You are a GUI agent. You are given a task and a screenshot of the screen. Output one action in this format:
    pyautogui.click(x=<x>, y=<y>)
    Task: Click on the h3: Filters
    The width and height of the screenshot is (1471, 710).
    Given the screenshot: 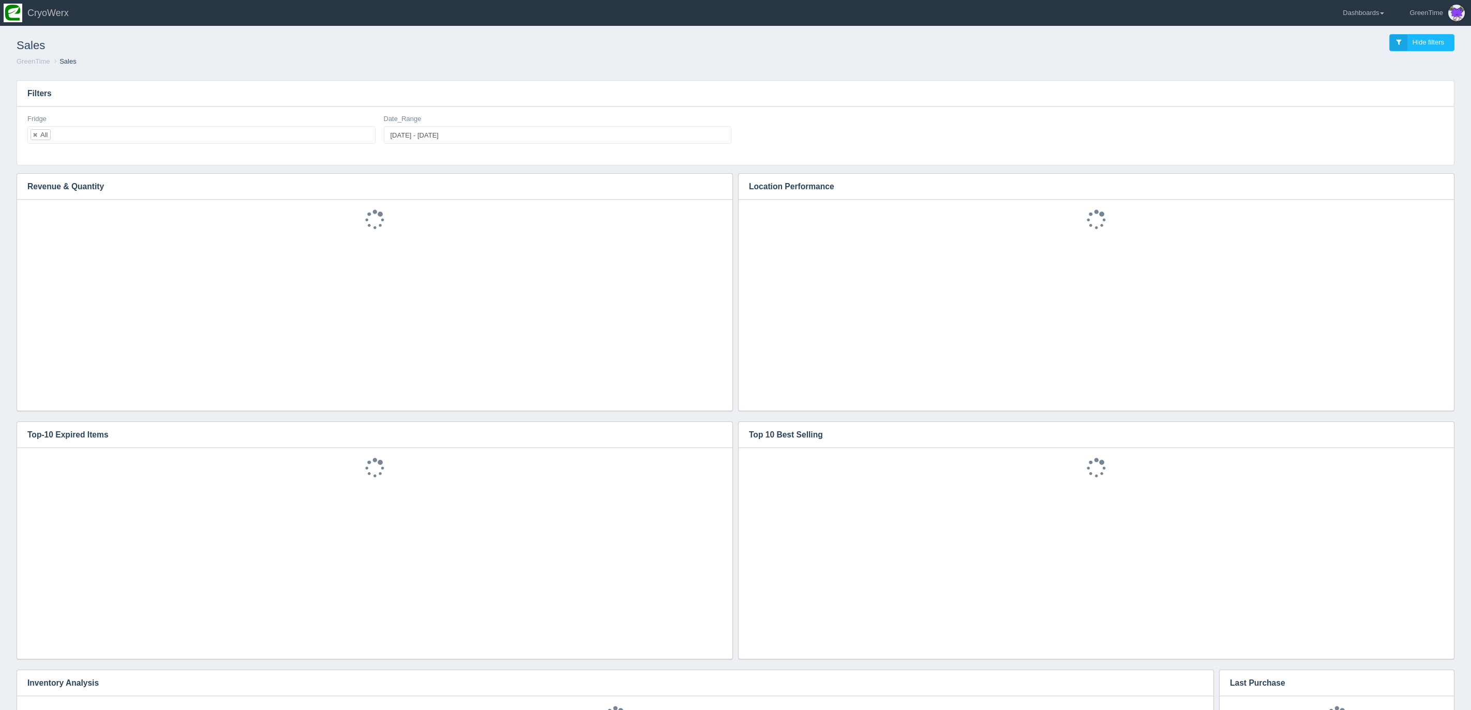 What is the action you would take?
    pyautogui.click(x=735, y=94)
    